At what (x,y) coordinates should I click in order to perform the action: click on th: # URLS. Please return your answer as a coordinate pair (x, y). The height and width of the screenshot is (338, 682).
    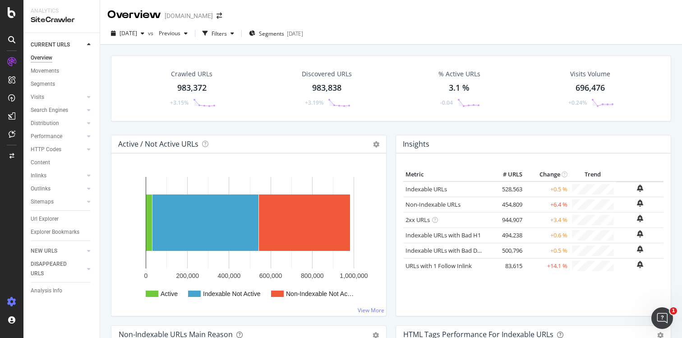
    Looking at the image, I should click on (507, 175).